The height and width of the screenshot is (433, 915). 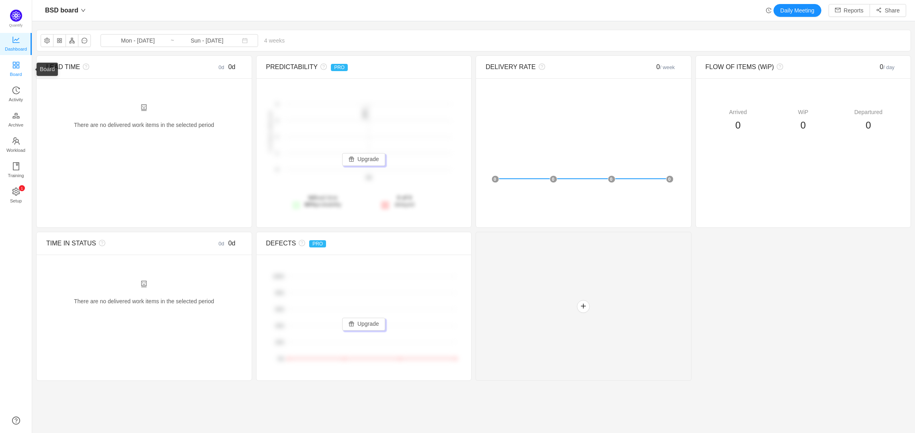 What do you see at coordinates (667, 67) in the screenshot?
I see `small: / week` at bounding box center [667, 67].